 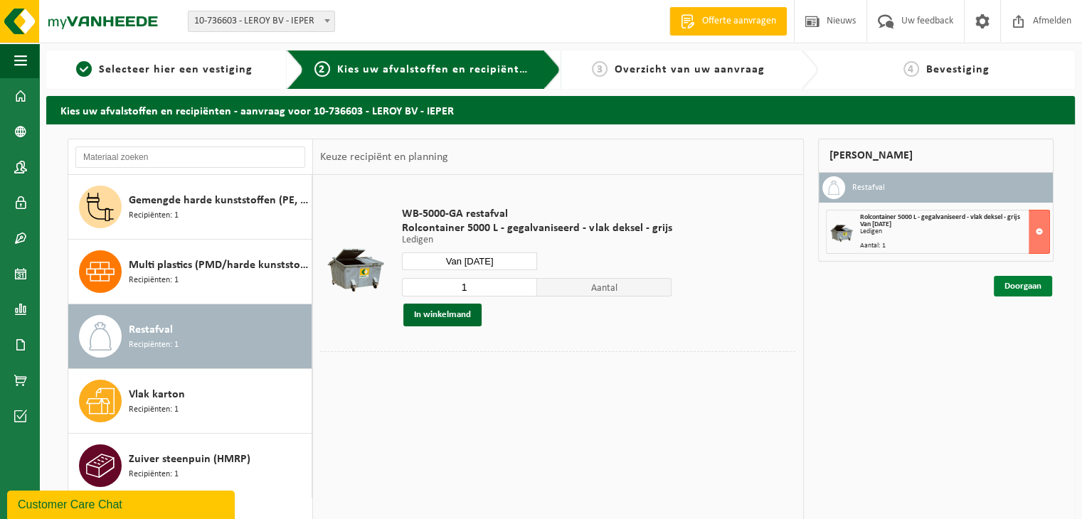 I want to click on a: 1Selecteer hier een vestiging, so click(x=164, y=70).